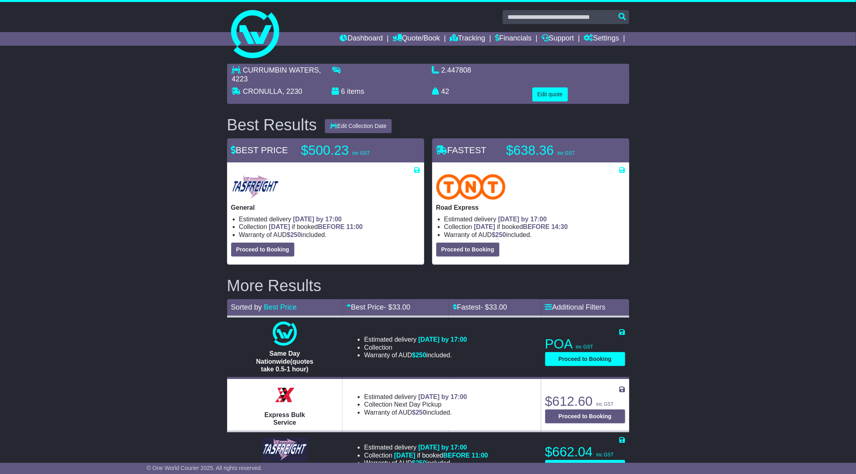 The height and width of the screenshot is (474, 856). Describe the element at coordinates (284, 361) in the screenshot. I see `span: Same Day Nationwide(quotes take 0.5-1 hour)` at that location.